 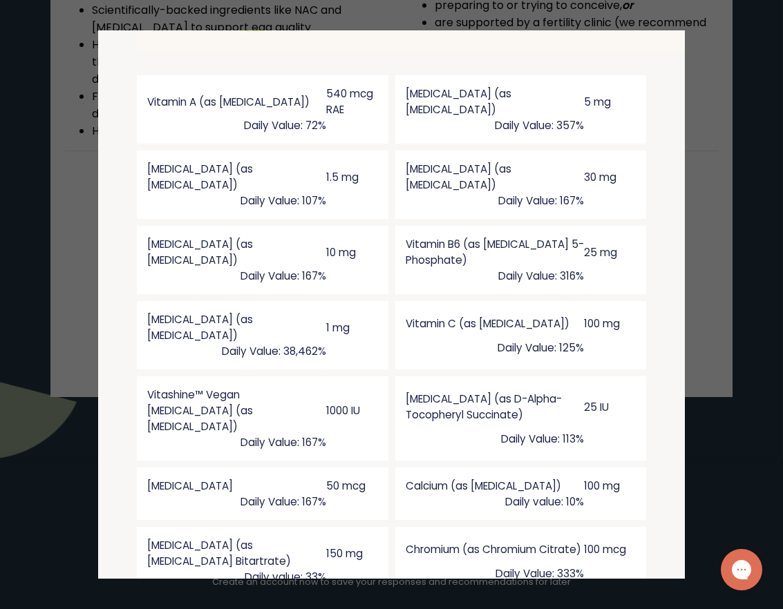 What do you see at coordinates (609, 407) in the screenshot?
I see `span: 25 IU` at bounding box center [609, 407].